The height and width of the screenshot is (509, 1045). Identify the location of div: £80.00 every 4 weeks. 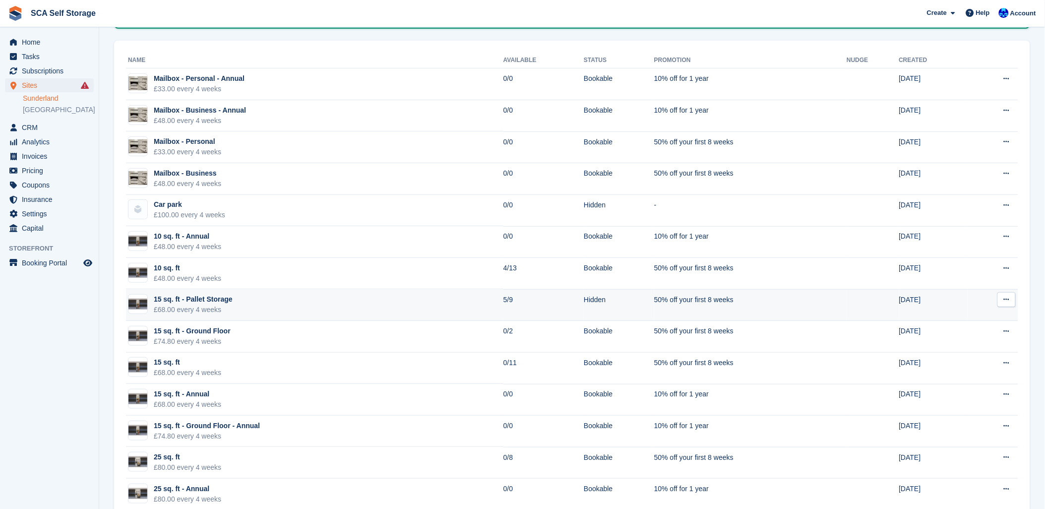
(188, 499).